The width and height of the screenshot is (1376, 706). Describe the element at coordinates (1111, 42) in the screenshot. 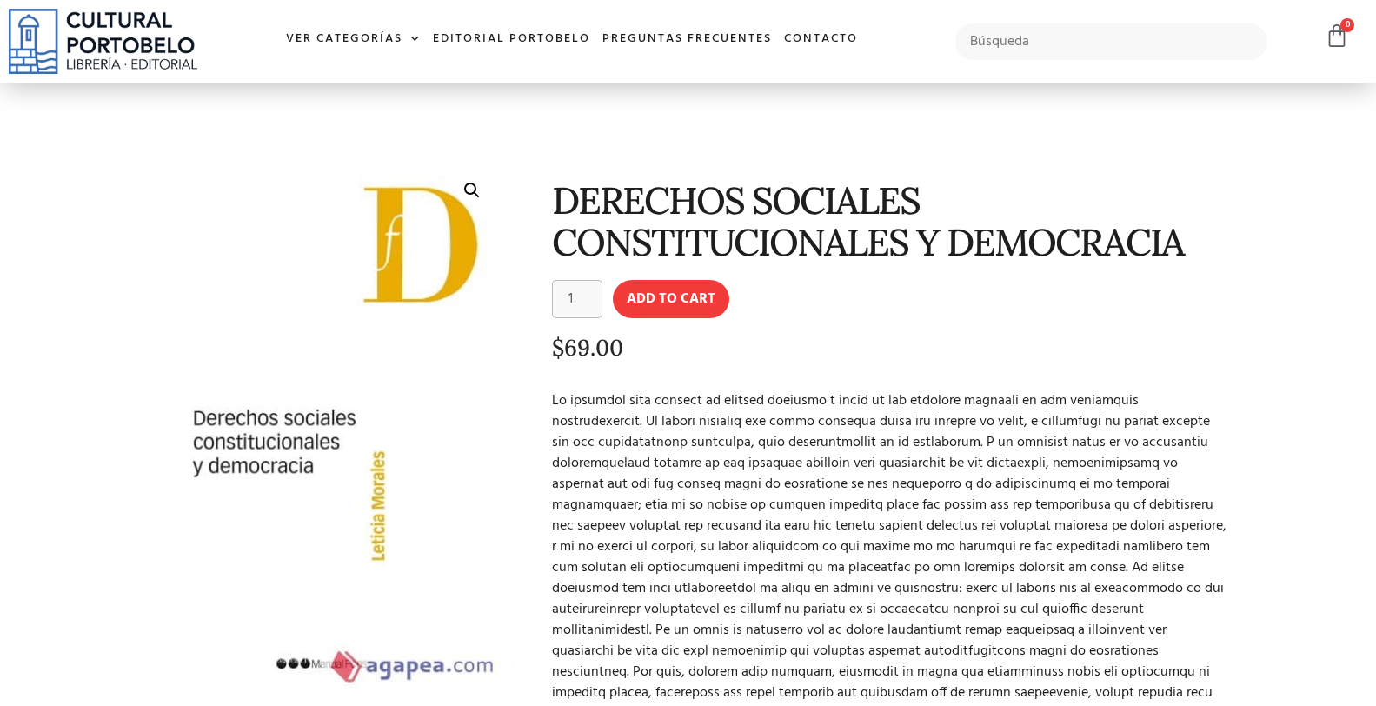

I see `input: Búsqueda` at that location.